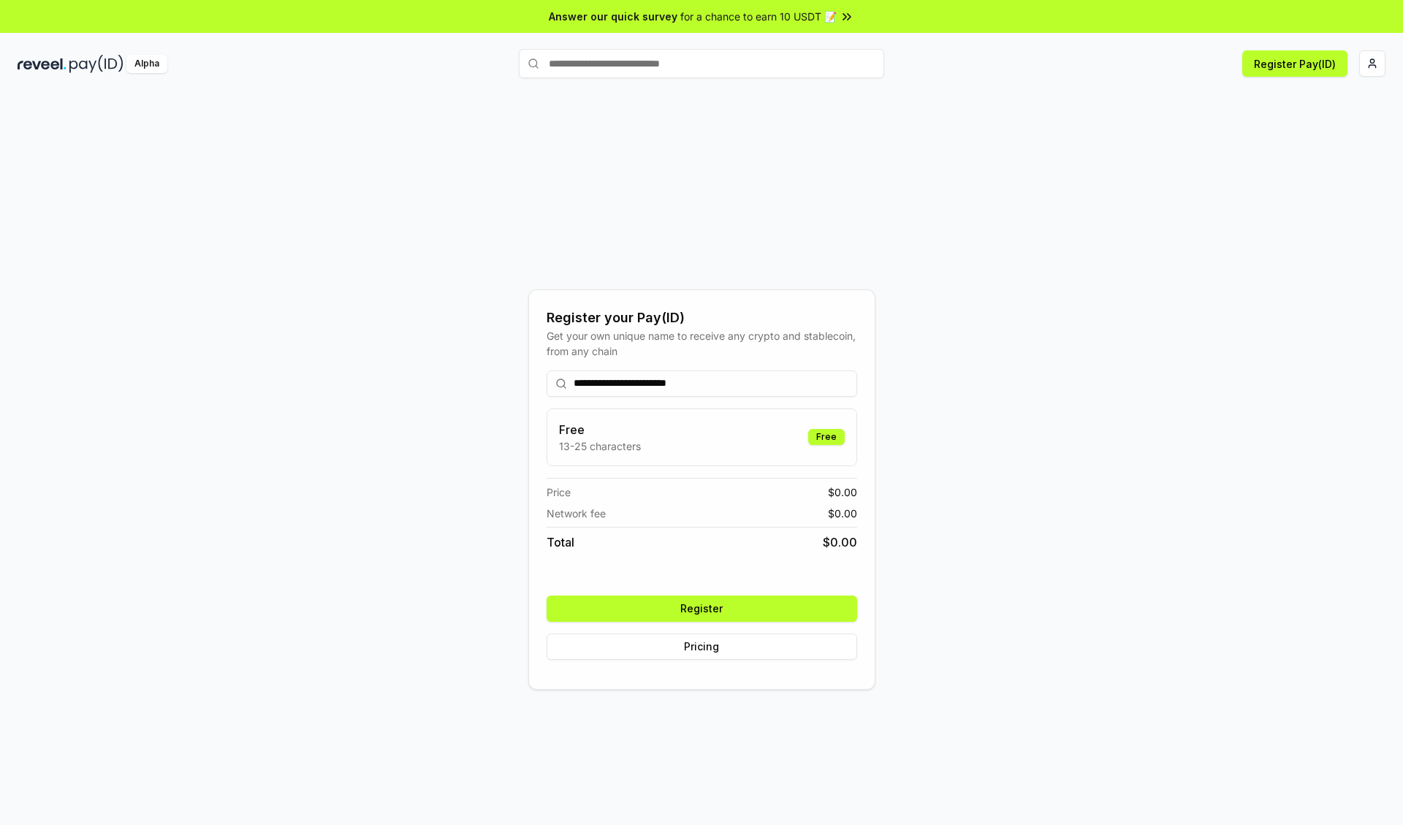 Image resolution: width=1403 pixels, height=825 pixels. Describe the element at coordinates (96, 64) in the screenshot. I see `img: pay_id` at that location.